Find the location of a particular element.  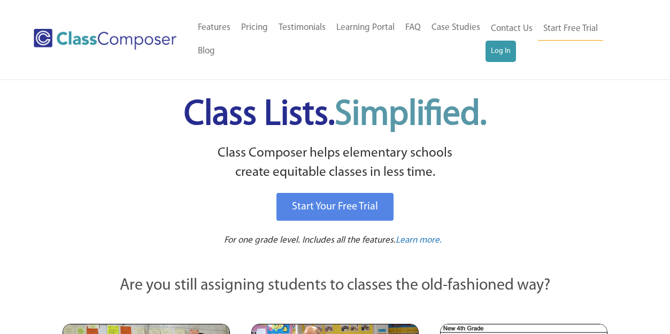

span: For one grade level. Includes all the features. is located at coordinates (310, 240).